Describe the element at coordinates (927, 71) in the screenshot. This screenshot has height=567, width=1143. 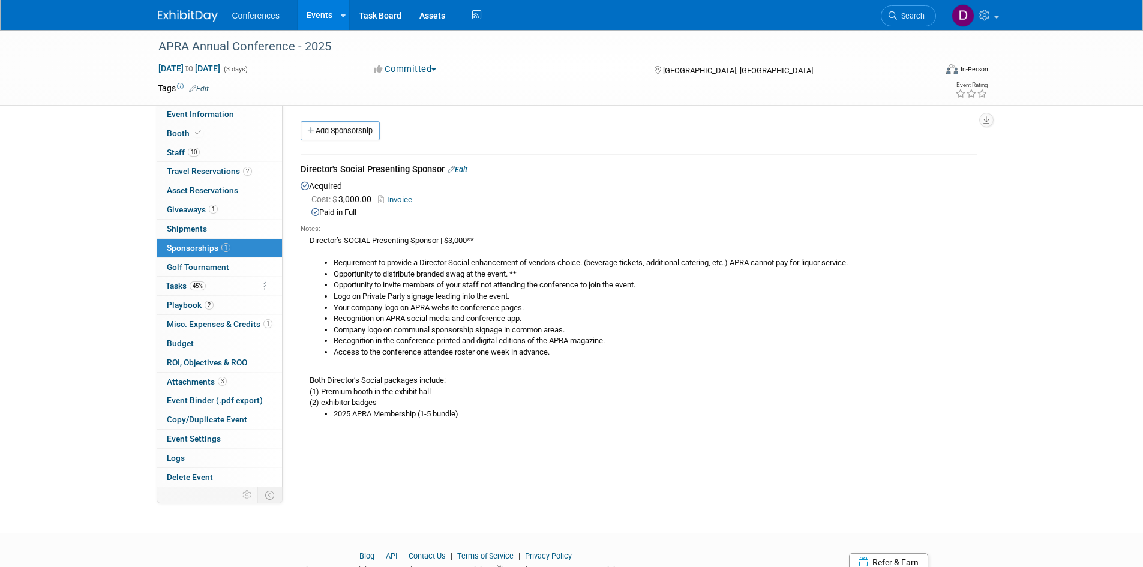
I see `div: Event Format` at that location.